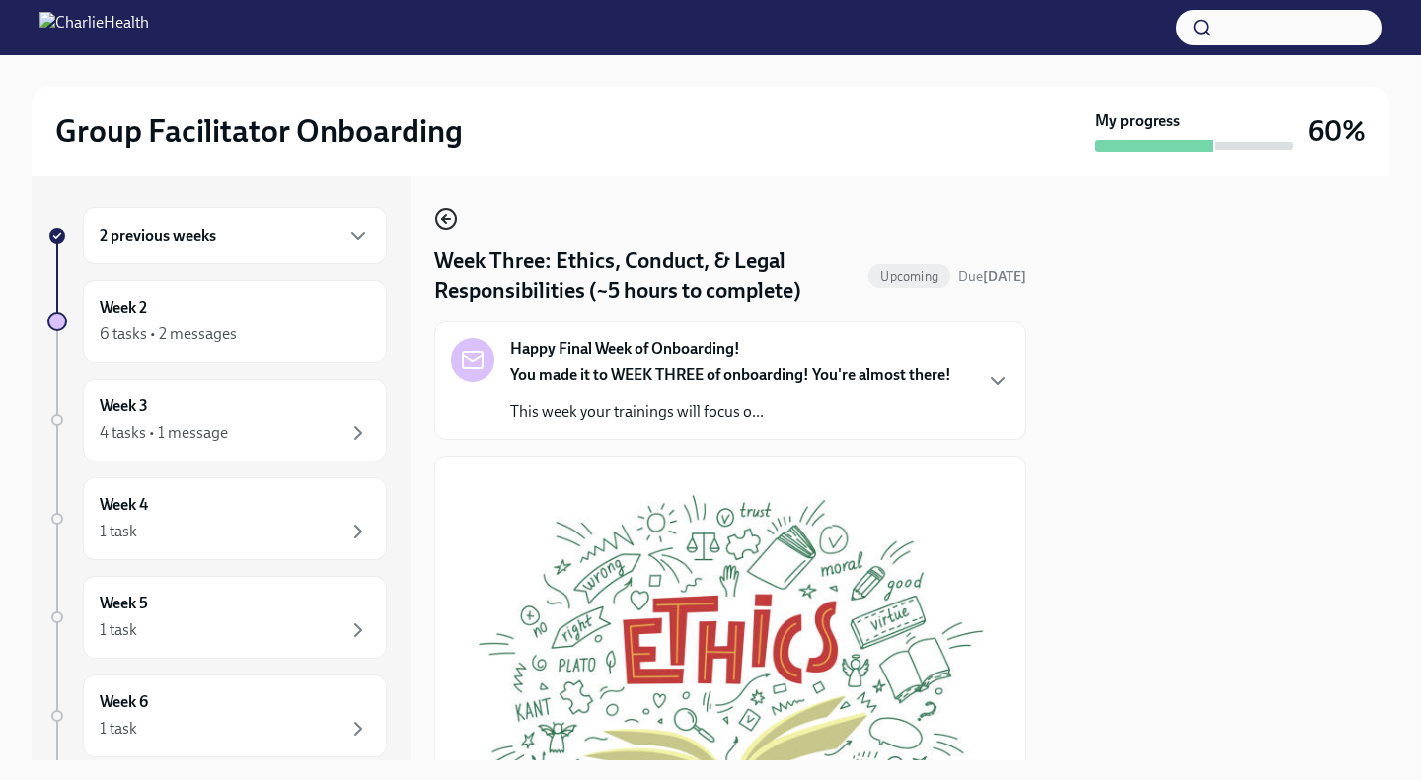 The width and height of the screenshot is (1421, 780). What do you see at coordinates (235, 236) in the screenshot?
I see `div: 2 previous weeks` at bounding box center [235, 236].